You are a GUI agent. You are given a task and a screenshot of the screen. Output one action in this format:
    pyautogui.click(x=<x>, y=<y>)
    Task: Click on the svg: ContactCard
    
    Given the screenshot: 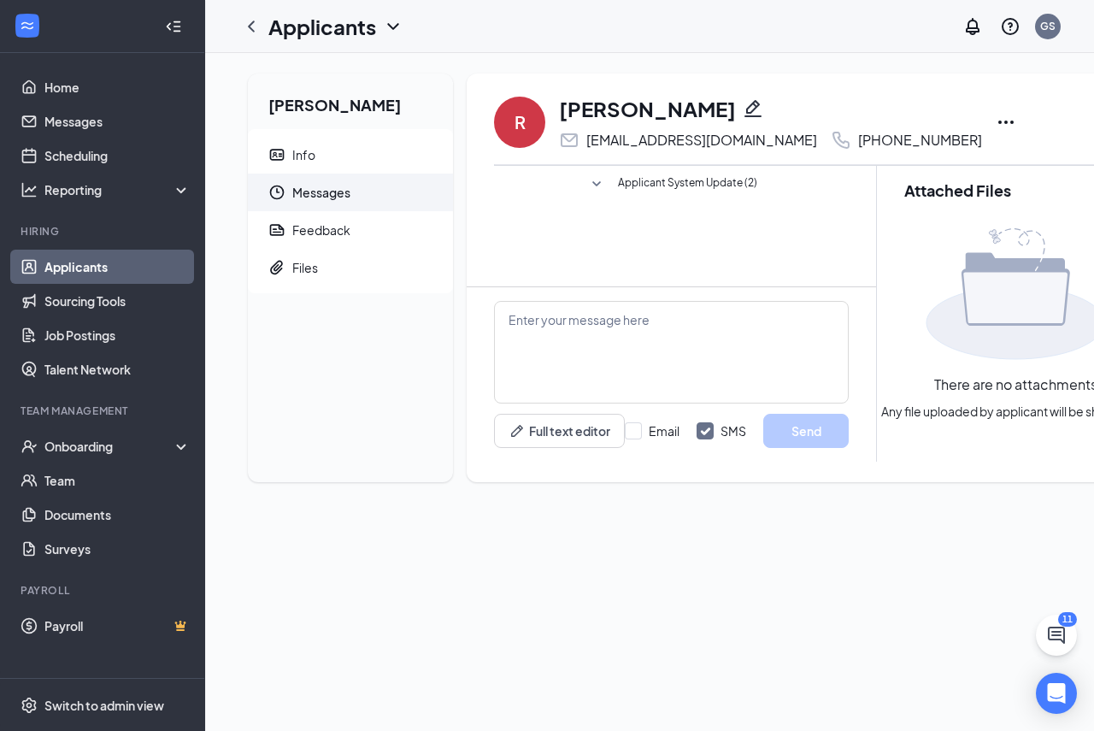 What is the action you would take?
    pyautogui.click(x=277, y=155)
    